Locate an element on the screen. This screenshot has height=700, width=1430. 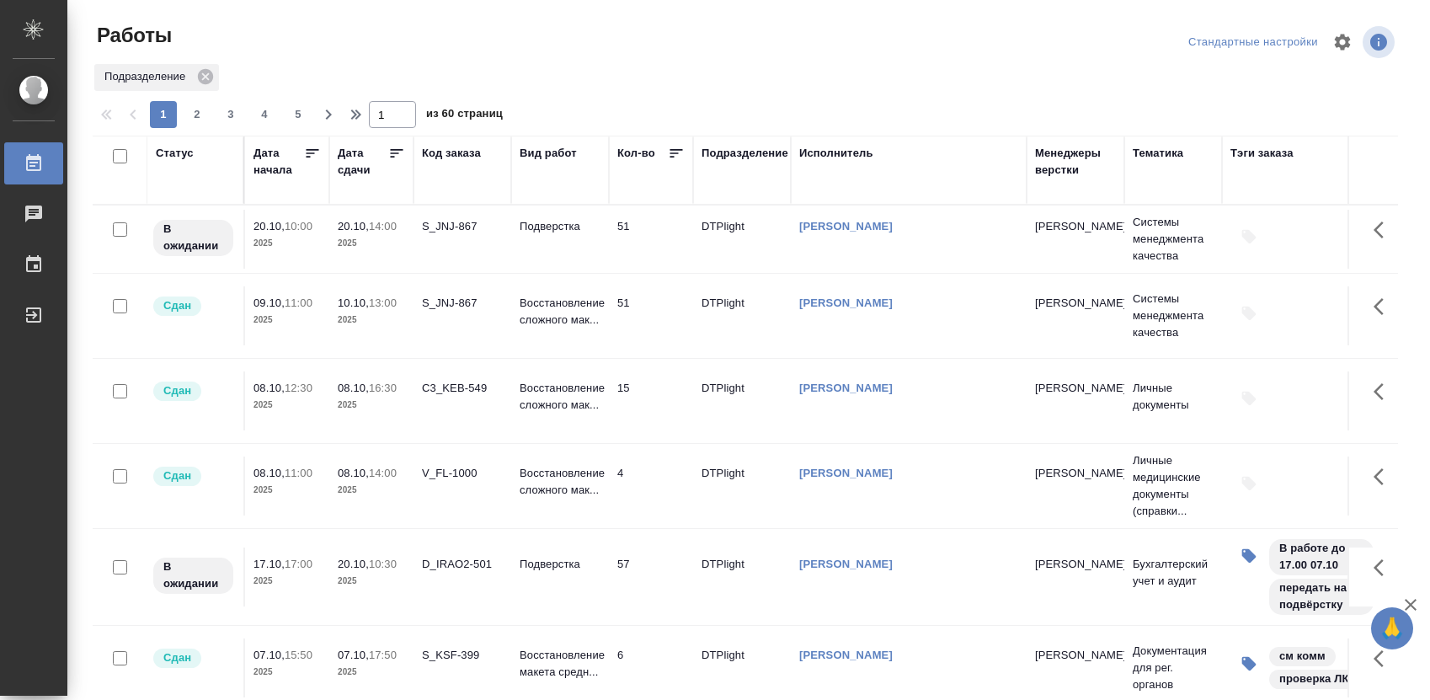
td: 15 is located at coordinates (651, 401).